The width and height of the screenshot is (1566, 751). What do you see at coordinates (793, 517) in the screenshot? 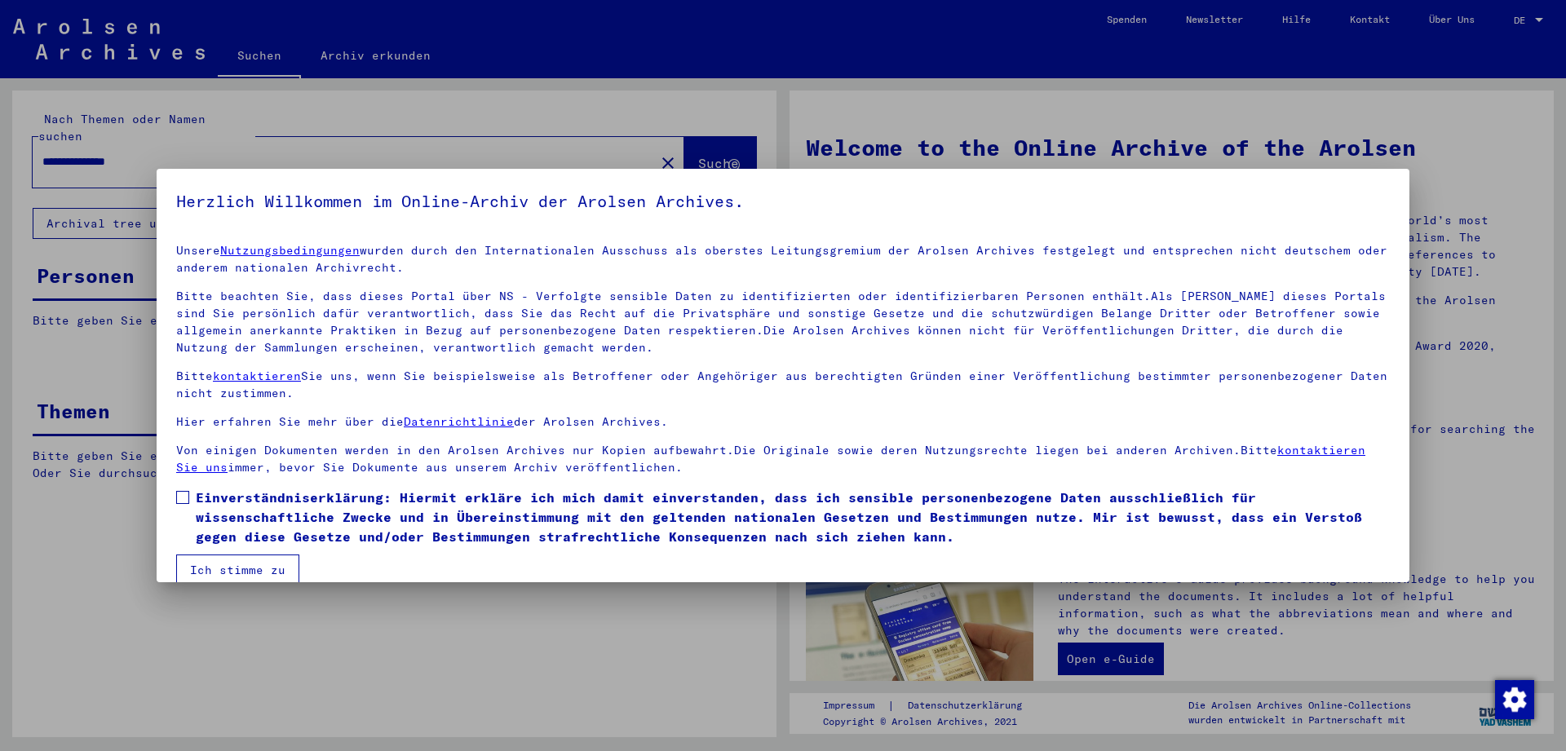
I see `span: Einverständniserklärung: Hiermit erkläre ich mich damit einverstanden, dass ich sensible personen...` at bounding box center [793, 517].